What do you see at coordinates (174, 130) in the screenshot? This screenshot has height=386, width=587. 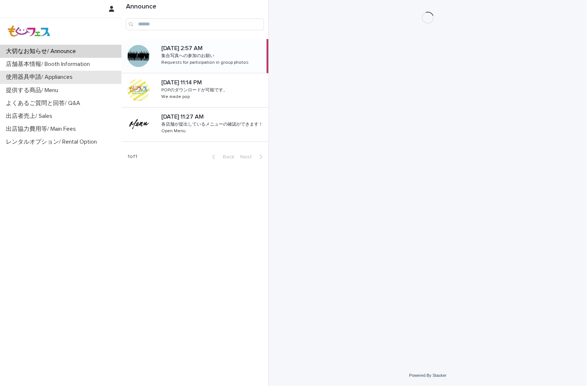 I see `p: Open Menu` at bounding box center [174, 130].